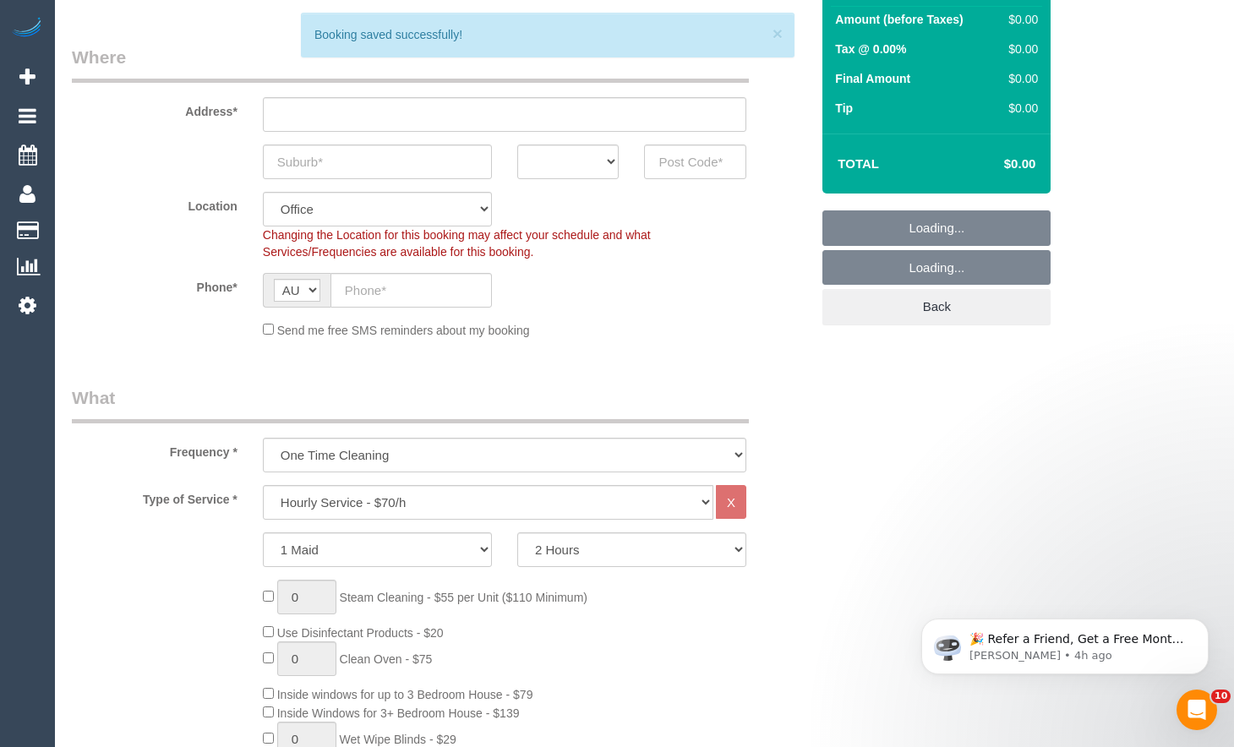 This screenshot has width=1234, height=747. I want to click on input: Phone*, so click(411, 290).